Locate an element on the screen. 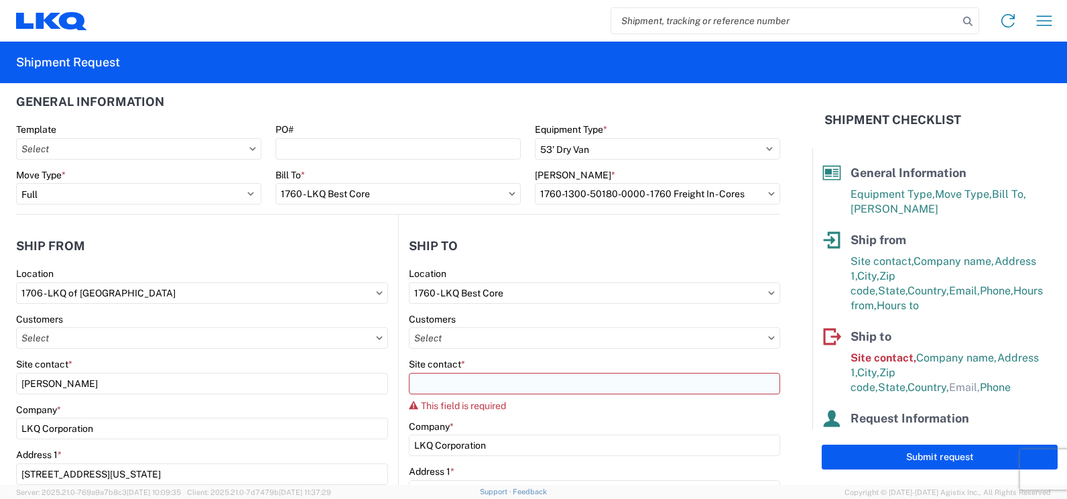  span: Ship to is located at coordinates (871, 336).